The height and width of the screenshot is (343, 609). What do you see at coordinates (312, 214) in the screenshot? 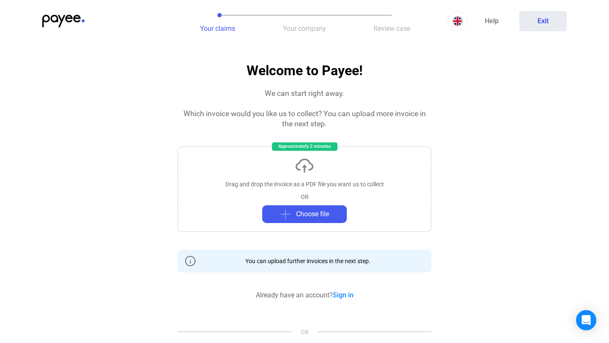
I see `span: Choose file` at bounding box center [312, 214].